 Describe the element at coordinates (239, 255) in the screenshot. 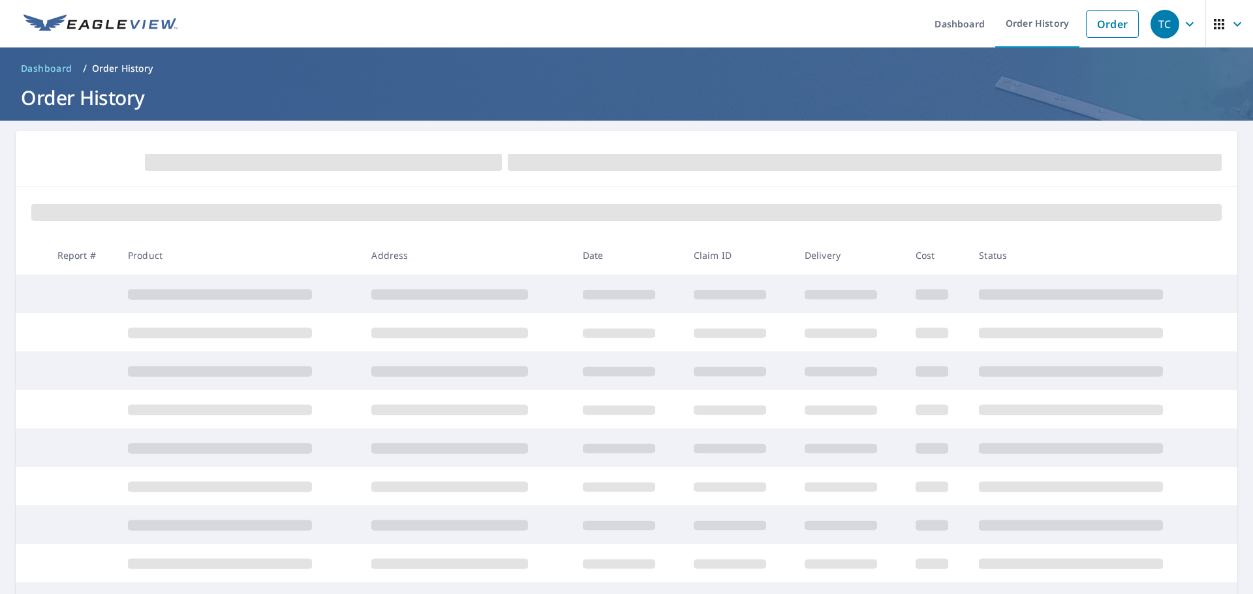

I see `th: Product` at that location.